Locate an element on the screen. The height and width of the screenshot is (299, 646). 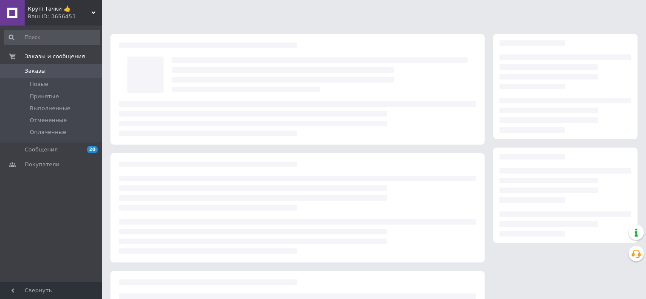
span: Заказы и сообщения is located at coordinates (55, 57).